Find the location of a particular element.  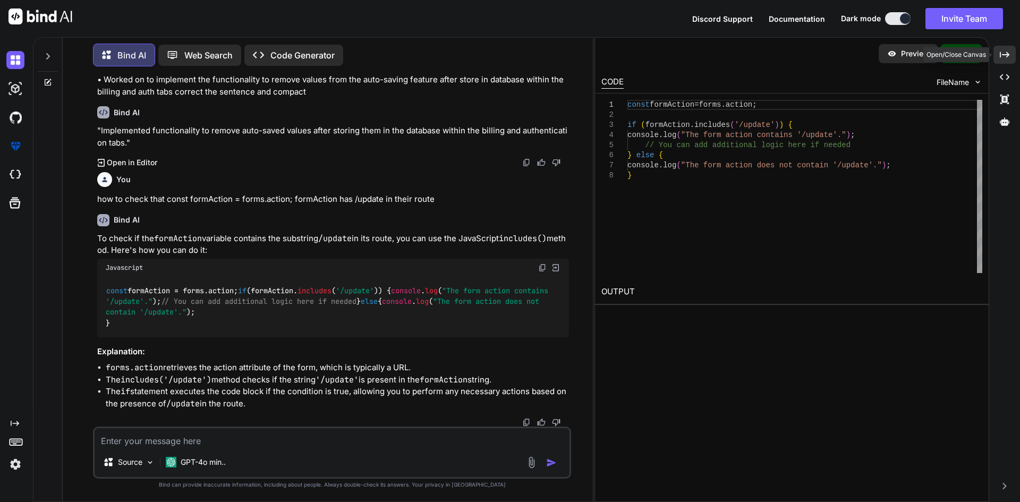

p: Web Search is located at coordinates (208, 55).